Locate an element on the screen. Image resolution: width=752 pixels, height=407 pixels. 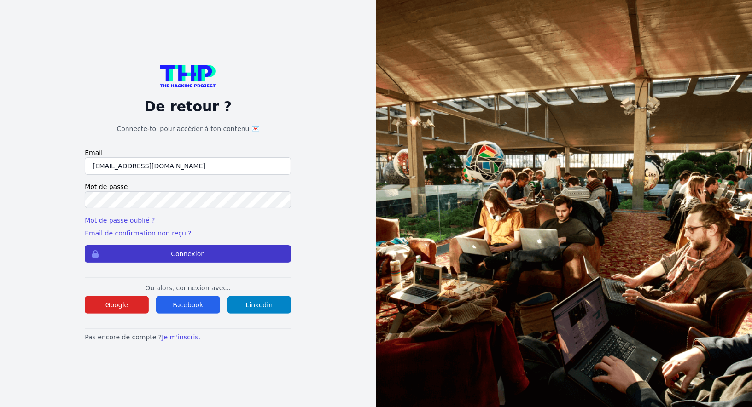
p: Ou alors, connexion avec.. is located at coordinates (188, 288).